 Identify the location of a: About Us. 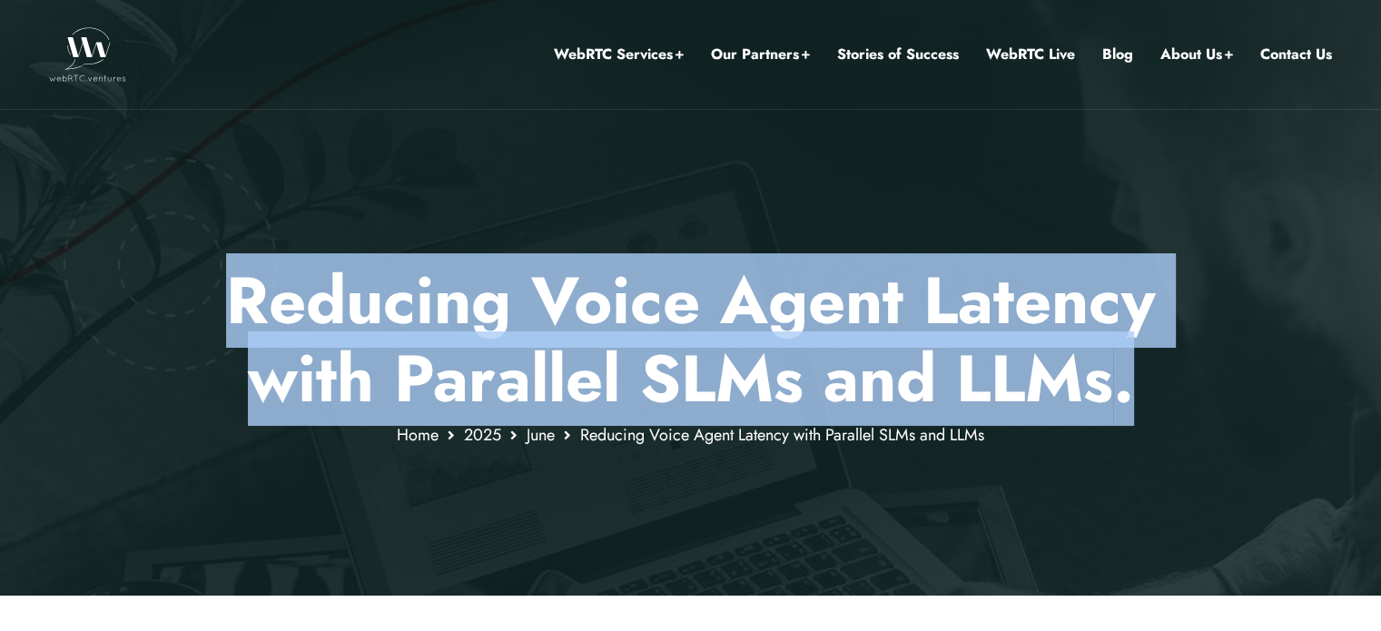
(1197, 54).